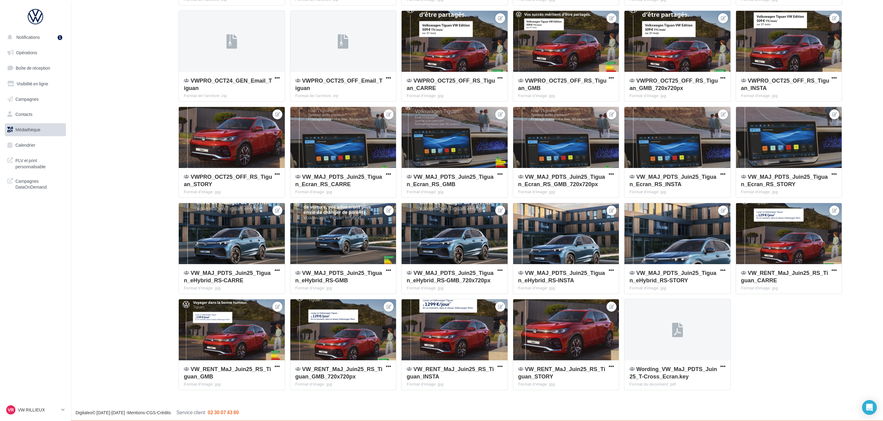 The image size is (883, 421). I want to click on span: VW_MAJ_PDTS_Juin25_Tiguan_eHybrid_RS-CARRE, so click(227, 277).